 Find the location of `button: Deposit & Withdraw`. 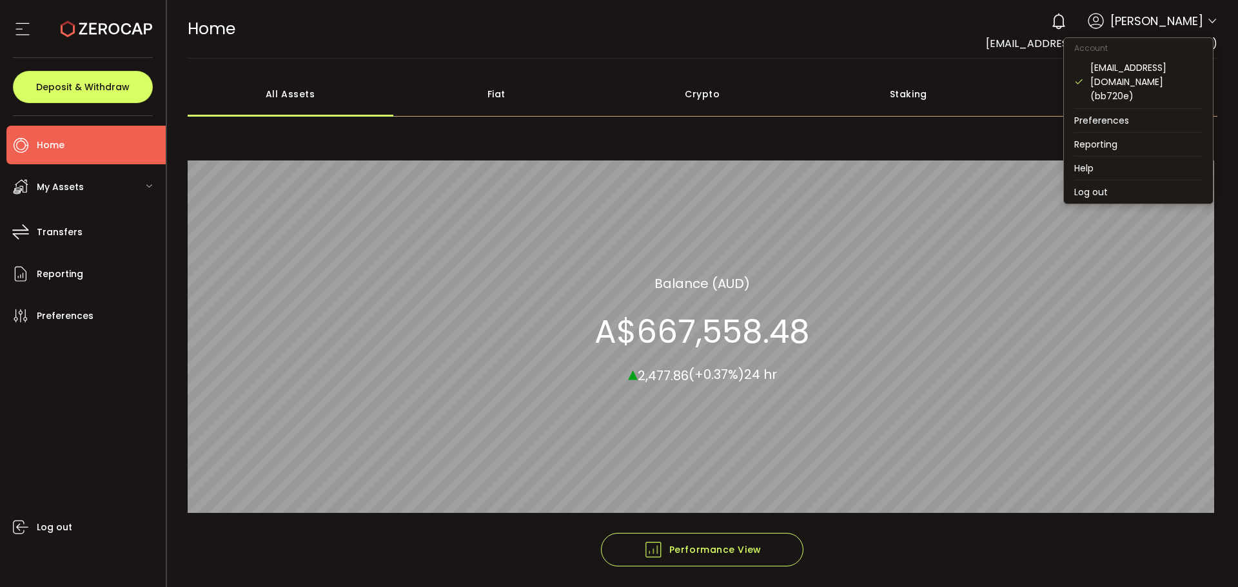

button: Deposit & Withdraw is located at coordinates (83, 87).